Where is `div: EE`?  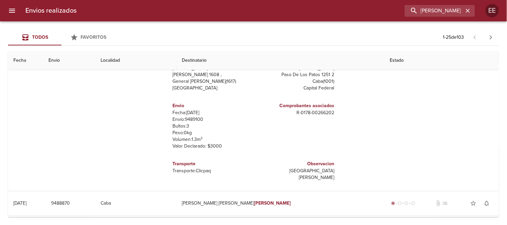 div: EE is located at coordinates (492, 11).